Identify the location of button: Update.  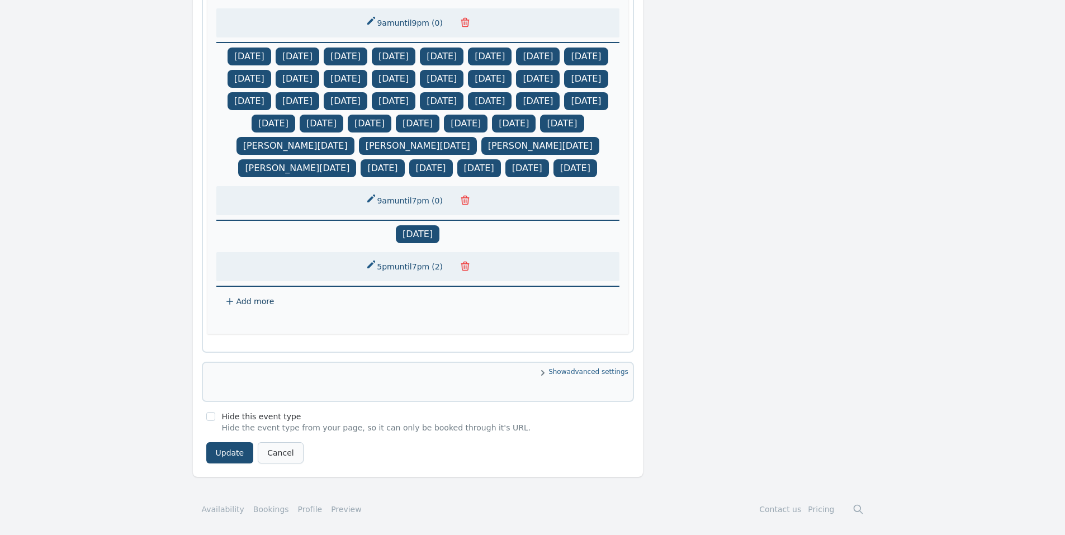
(230, 453).